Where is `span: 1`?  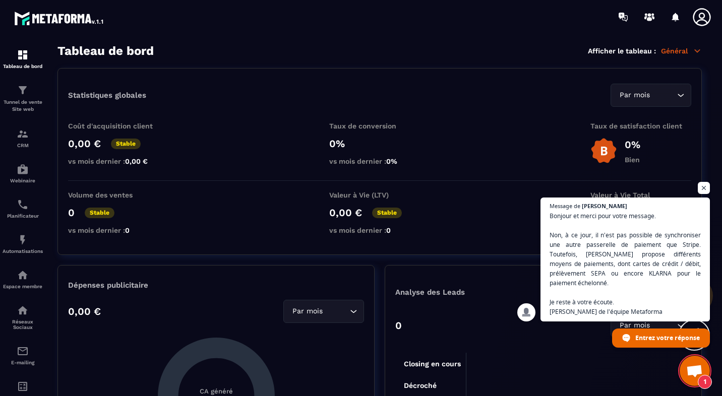 span: 1 is located at coordinates (705, 382).